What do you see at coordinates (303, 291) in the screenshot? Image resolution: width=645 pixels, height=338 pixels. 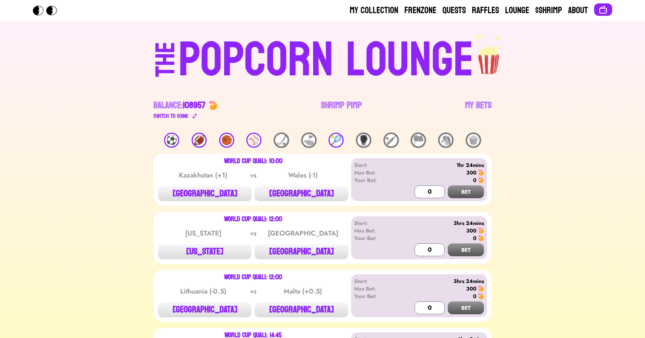 I see `div: Malta (+0.5)` at bounding box center [303, 291].